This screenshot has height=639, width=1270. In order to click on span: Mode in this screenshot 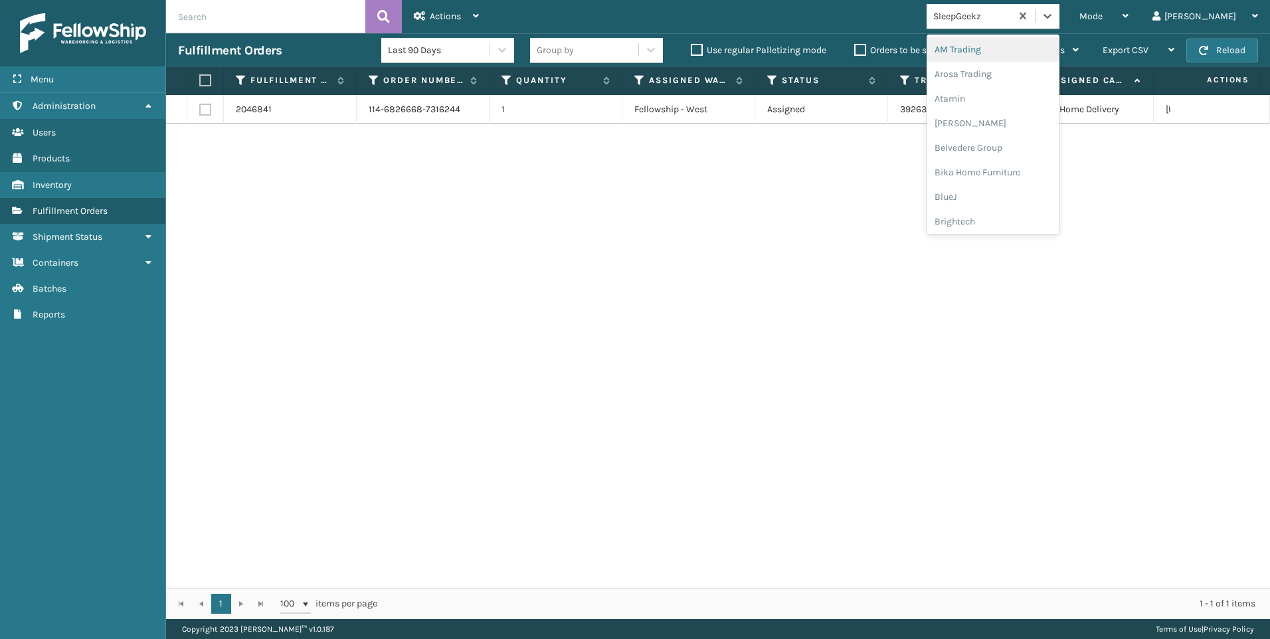, I will do `click(1090, 16)`.